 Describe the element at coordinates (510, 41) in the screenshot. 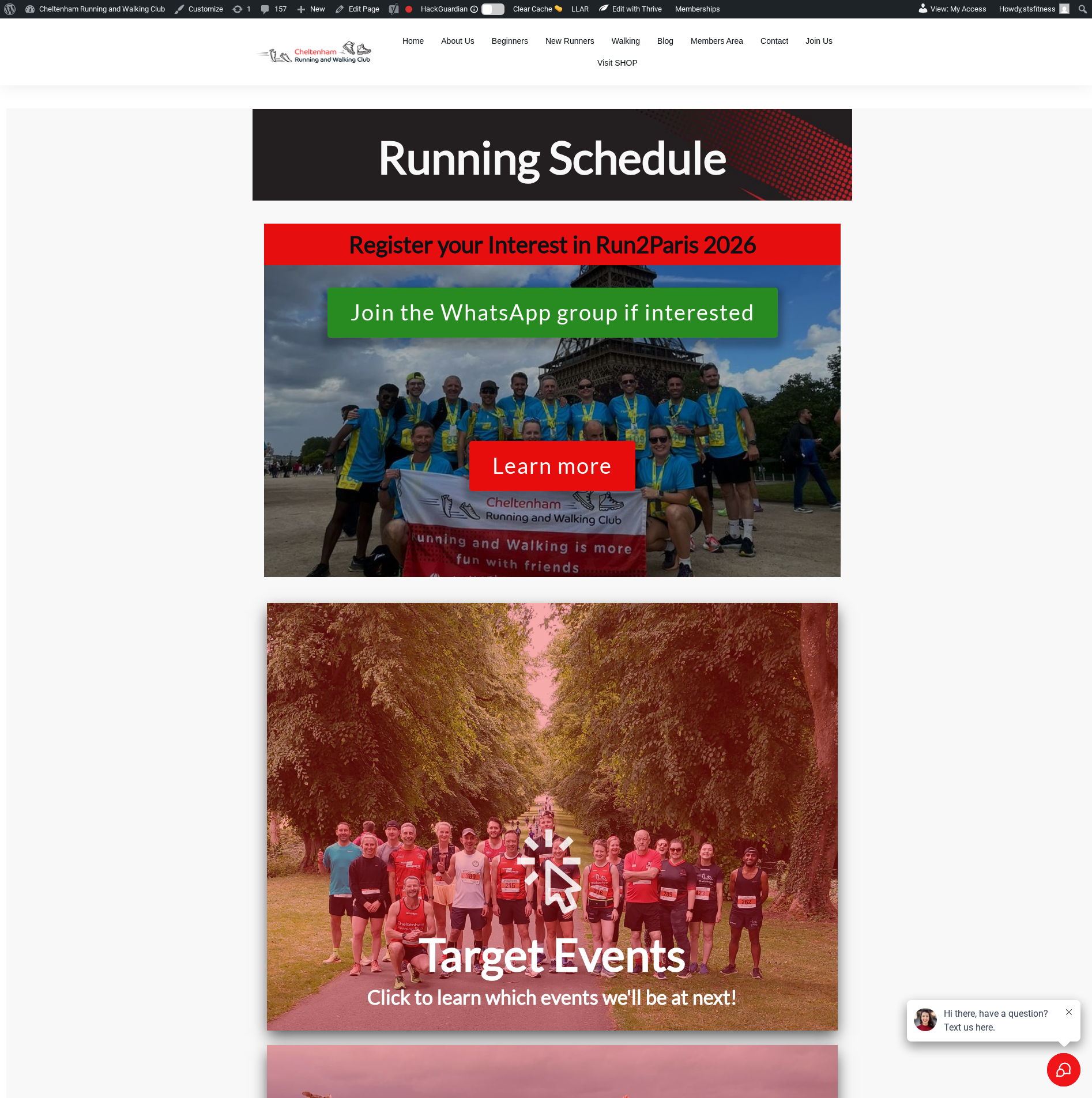

I see `a: Beginners` at that location.